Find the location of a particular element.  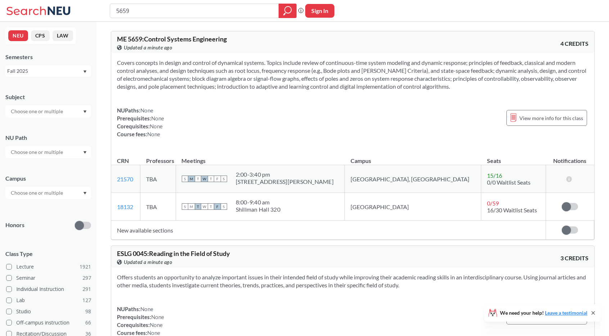

div: Shillman Hall 320 is located at coordinates (258, 209).